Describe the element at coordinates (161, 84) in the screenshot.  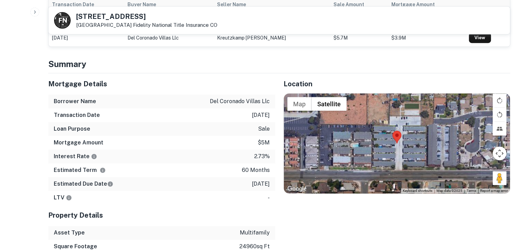
I see `h5: Mortgage Details` at that location.